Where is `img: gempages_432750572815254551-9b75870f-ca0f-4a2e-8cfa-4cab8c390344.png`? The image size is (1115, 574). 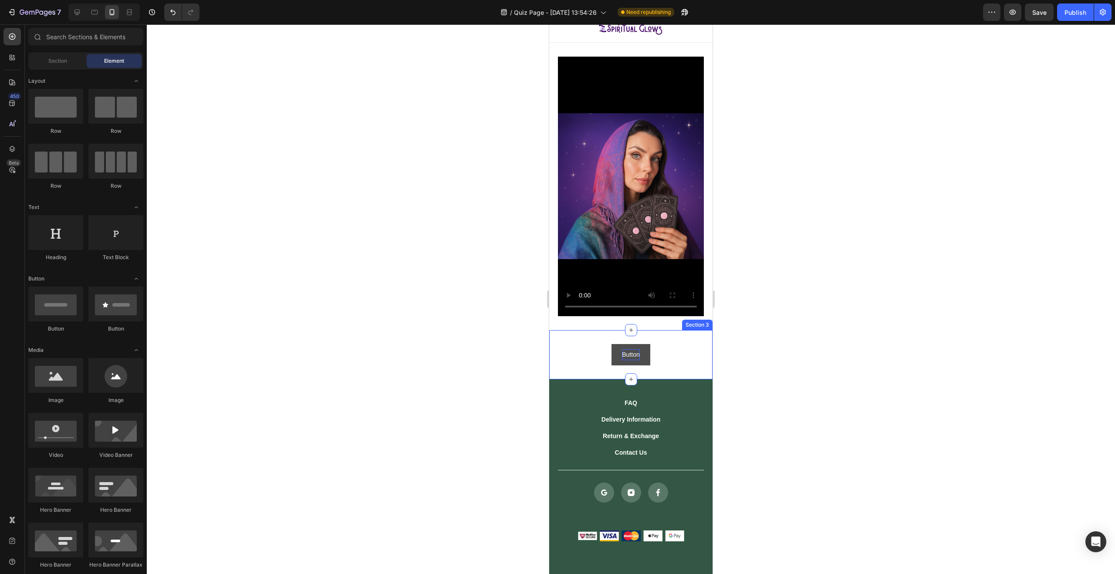
img: gempages_432750572815254551-9b75870f-ca0f-4a2e-8cfa-4cab8c390344.png is located at coordinates (38, 512).